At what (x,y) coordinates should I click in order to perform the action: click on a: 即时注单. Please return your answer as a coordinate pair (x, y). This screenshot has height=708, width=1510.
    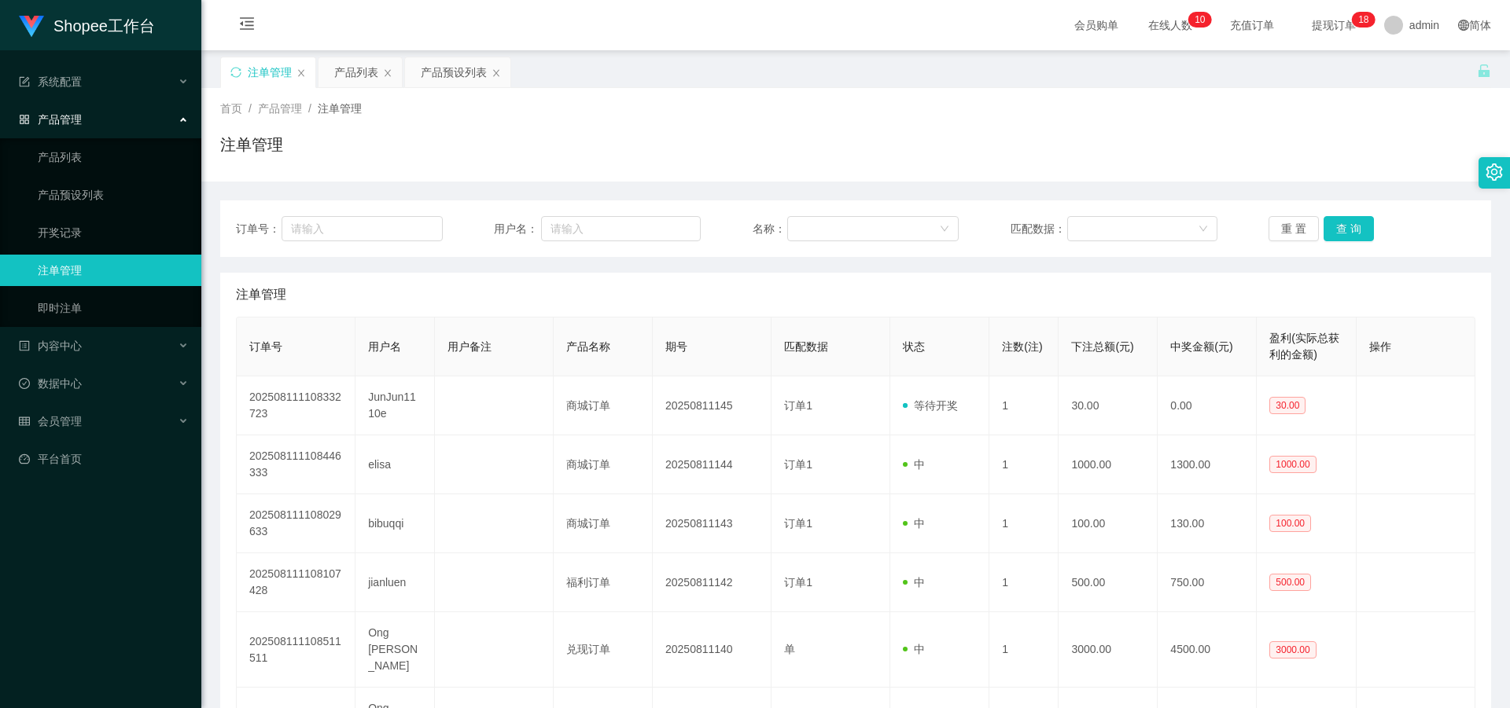
    Looking at the image, I should click on (113, 308).